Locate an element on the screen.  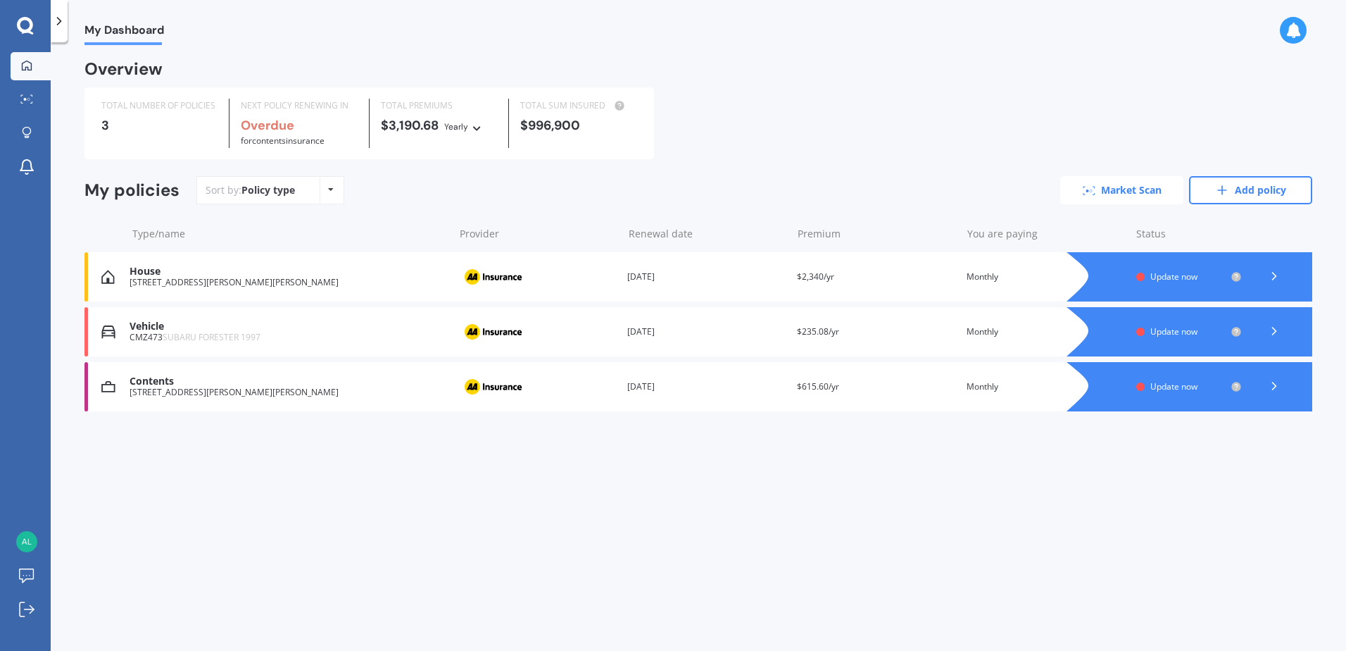
div: $996,900 is located at coordinates (578, 125).